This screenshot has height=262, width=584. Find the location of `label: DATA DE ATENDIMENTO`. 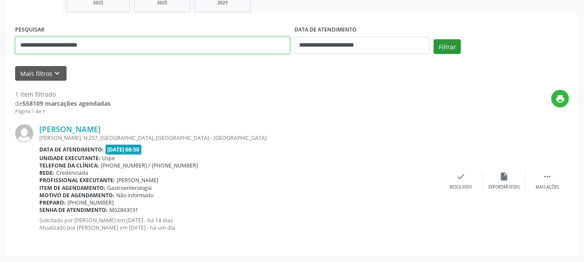

label: DATA DE ATENDIMENTO is located at coordinates (326, 30).